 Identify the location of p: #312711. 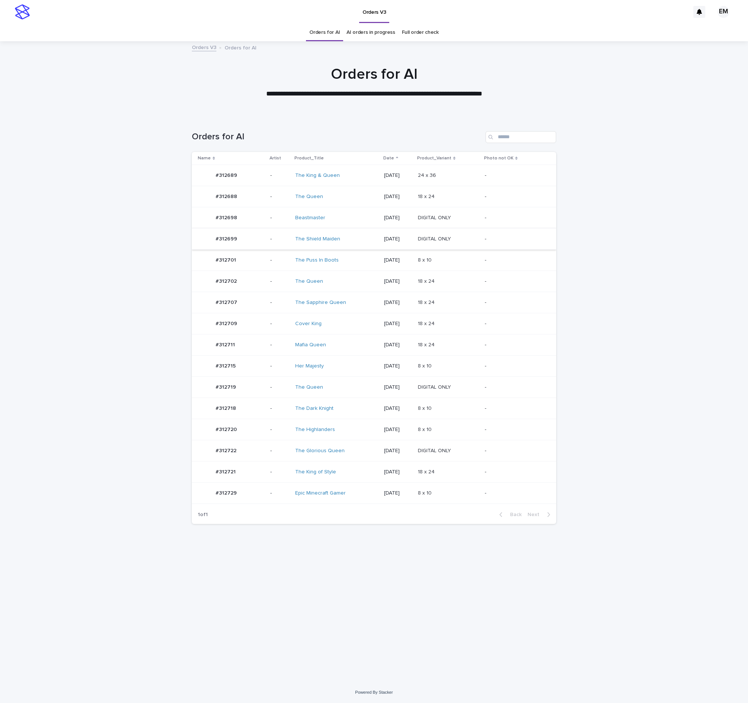
(226, 344).